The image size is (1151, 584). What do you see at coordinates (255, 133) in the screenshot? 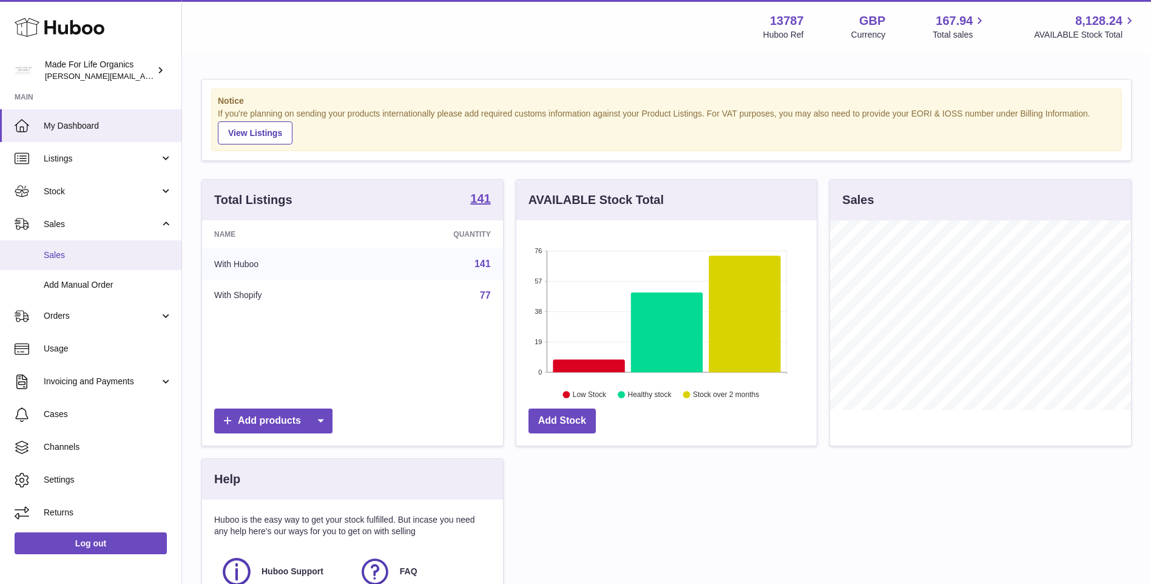
I see `a: View Listings` at bounding box center [255, 133].